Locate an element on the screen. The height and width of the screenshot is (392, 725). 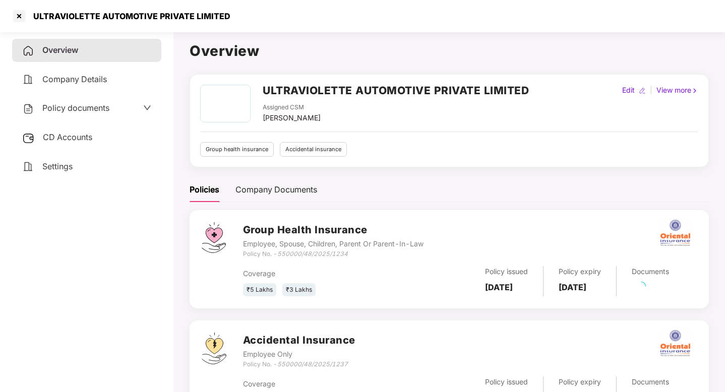
img: editIcon is located at coordinates (643, 91).